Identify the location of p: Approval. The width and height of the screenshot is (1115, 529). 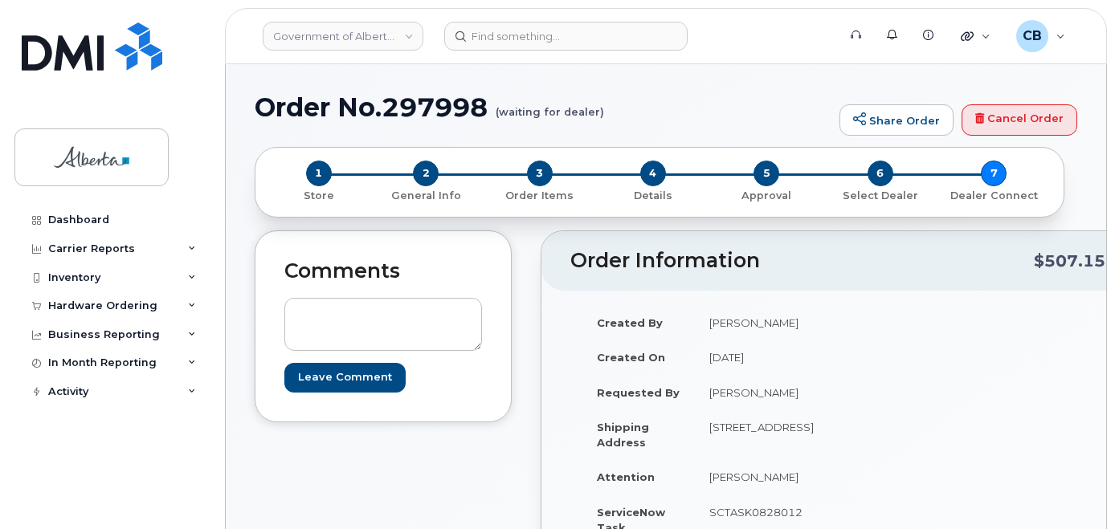
(766, 196).